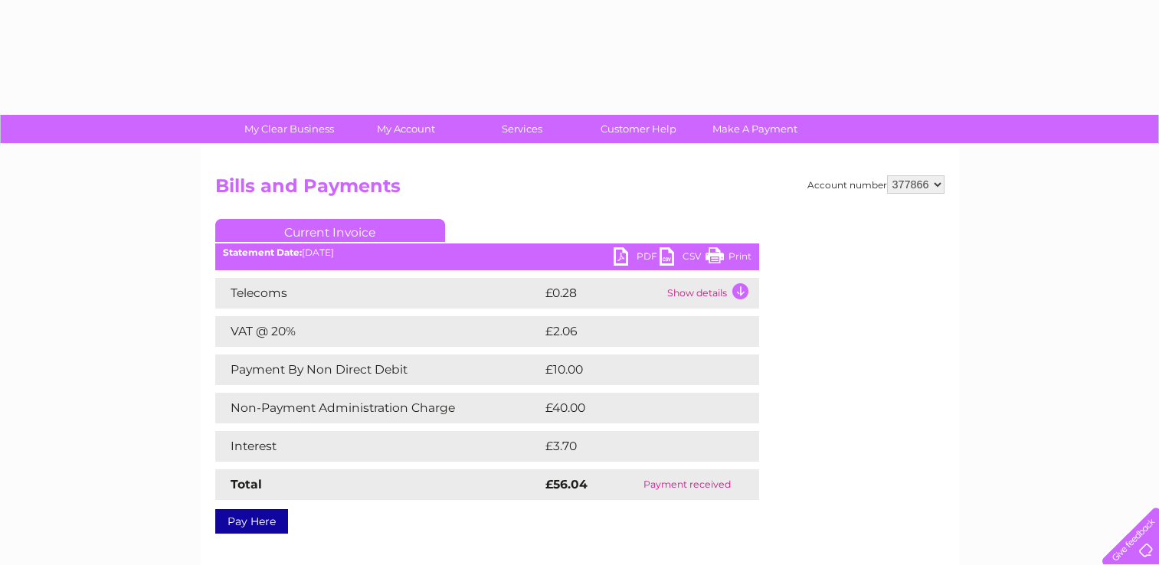 The height and width of the screenshot is (565, 1159). I want to click on td: £0.28, so click(602, 293).